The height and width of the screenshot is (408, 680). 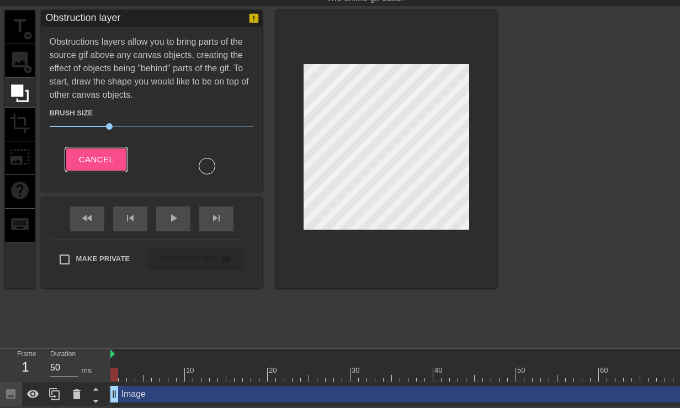 I want to click on div: Obstructions layers allow you to bring parts of the source gif above any canvas objects, creating..., so click(x=152, y=105).